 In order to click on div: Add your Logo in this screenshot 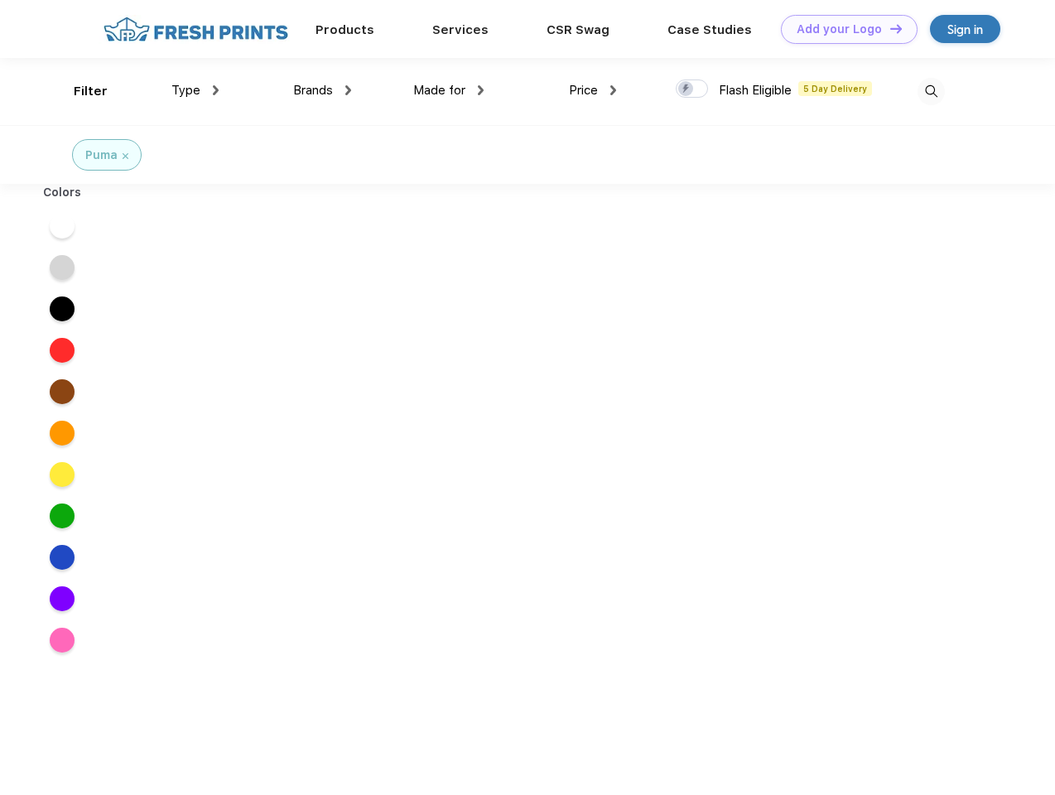, I will do `click(839, 29)`.